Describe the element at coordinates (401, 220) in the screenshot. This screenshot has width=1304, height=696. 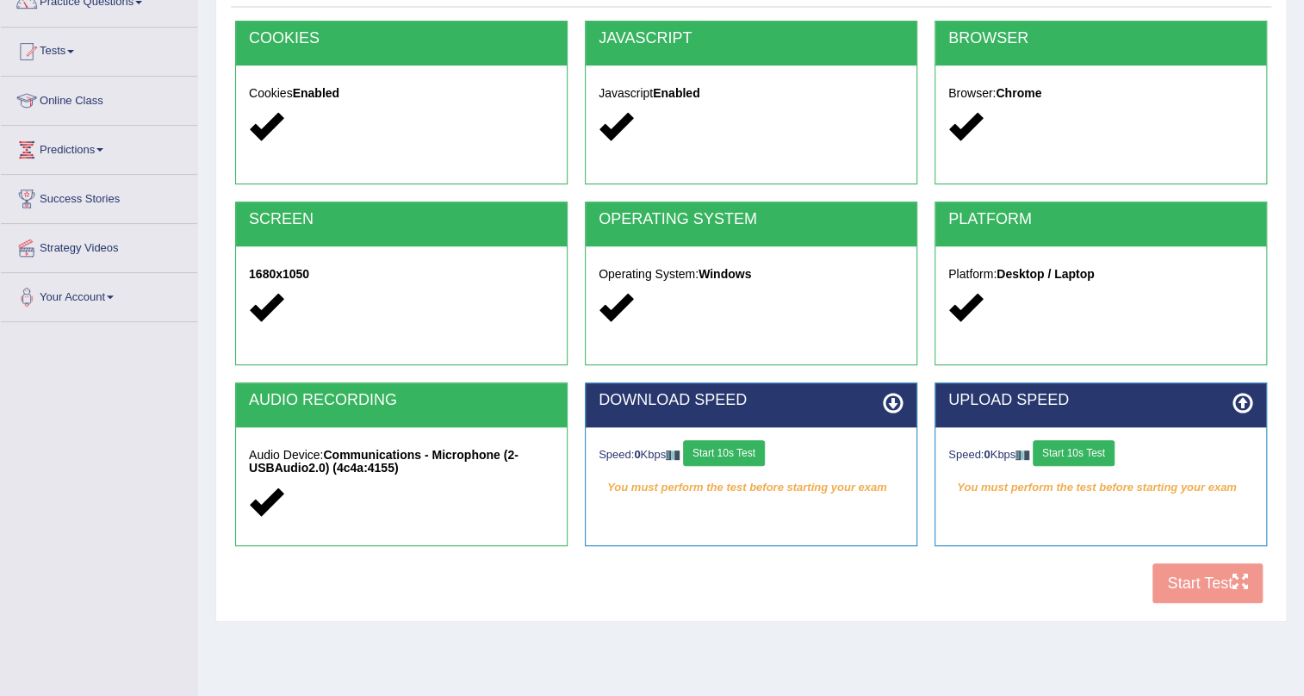
I see `h2: SCREEN` at that location.